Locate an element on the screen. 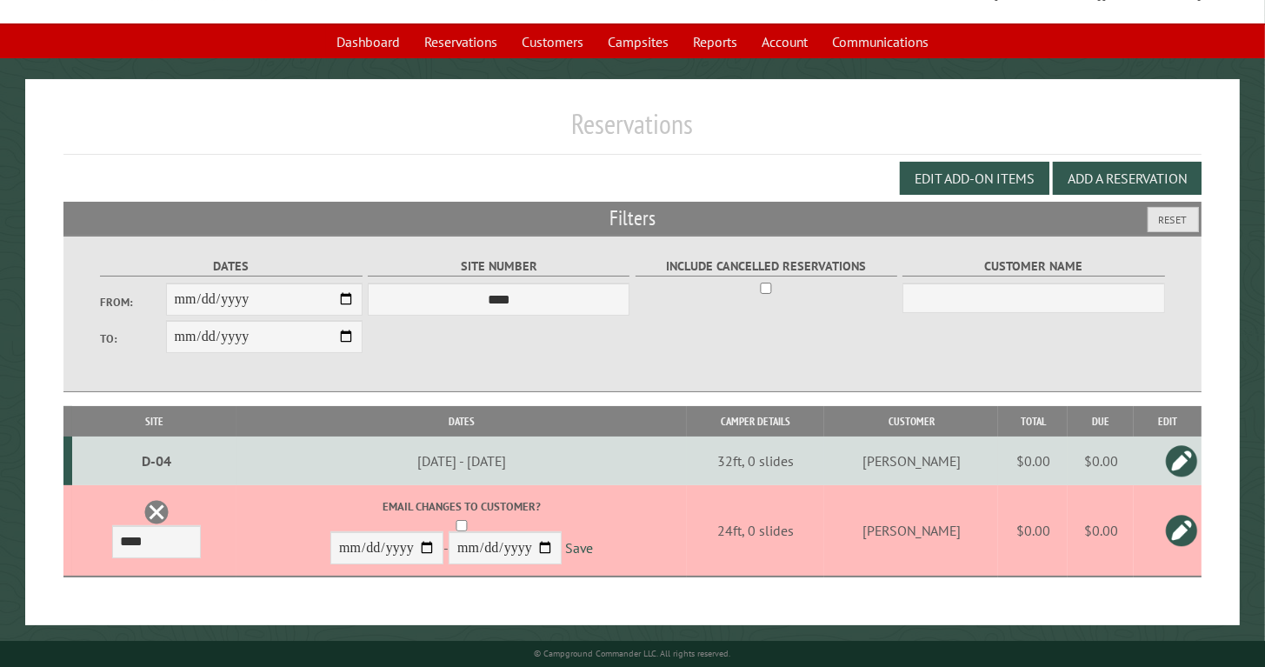  a: Campsites is located at coordinates (638, 42).